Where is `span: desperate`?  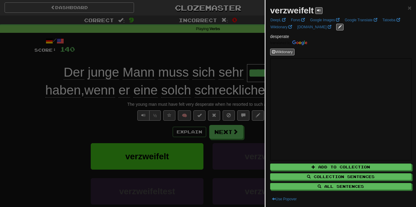 span: desperate is located at coordinates (280, 37).